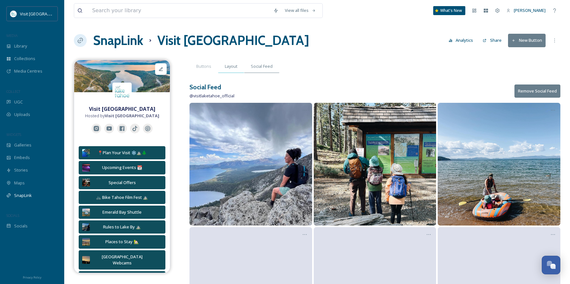 This screenshot has width=570, height=284. I want to click on img: f117afaa-5989-485c-8993-8775d71c68b9.jpg, so click(86, 227).